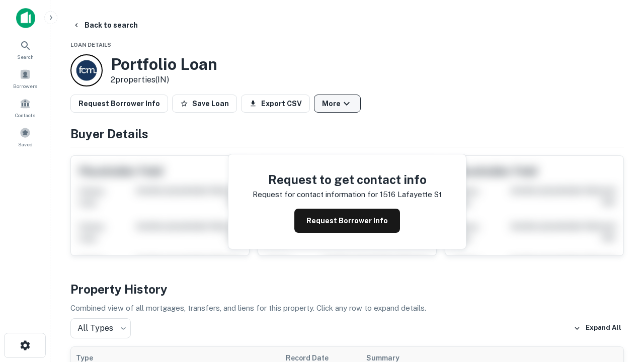 This screenshot has height=362, width=644. What do you see at coordinates (25, 86) in the screenshot?
I see `span: Borrowers` at bounding box center [25, 86].